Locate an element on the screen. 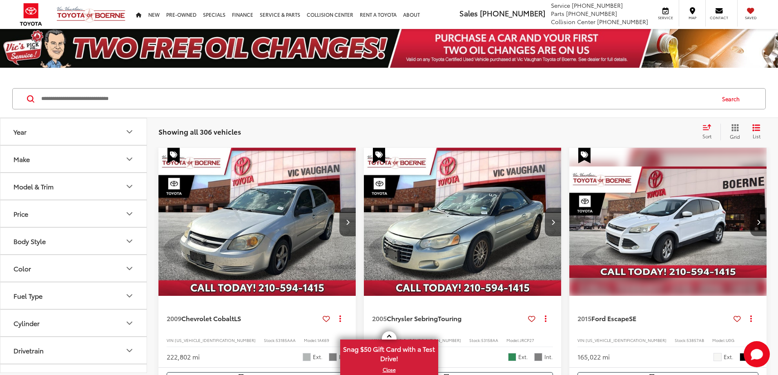 Image resolution: width=778 pixels, height=375 pixels. span: Sales is located at coordinates (468, 13).